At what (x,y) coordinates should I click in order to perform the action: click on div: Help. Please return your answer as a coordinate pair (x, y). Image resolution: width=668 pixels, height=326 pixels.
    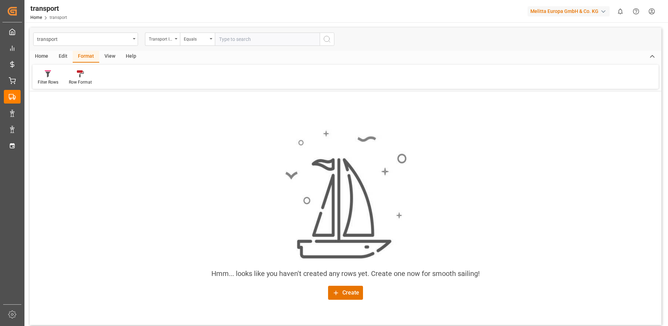
    Looking at the image, I should click on (131, 57).